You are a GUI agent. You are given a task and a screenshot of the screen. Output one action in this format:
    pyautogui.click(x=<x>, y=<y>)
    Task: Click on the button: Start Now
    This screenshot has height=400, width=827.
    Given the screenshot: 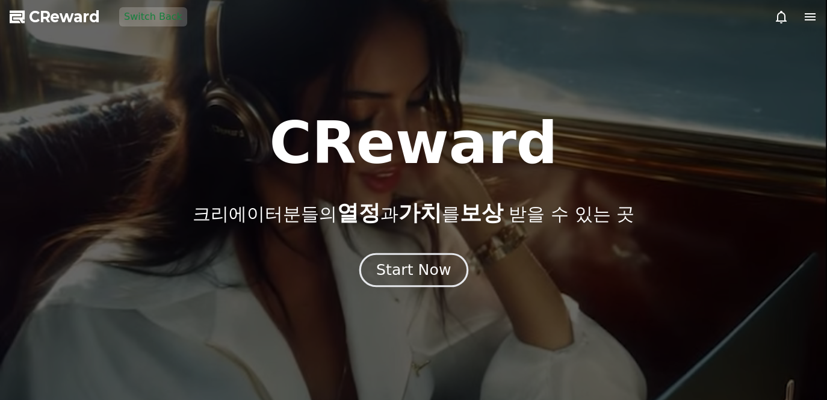 What is the action you would take?
    pyautogui.click(x=413, y=270)
    